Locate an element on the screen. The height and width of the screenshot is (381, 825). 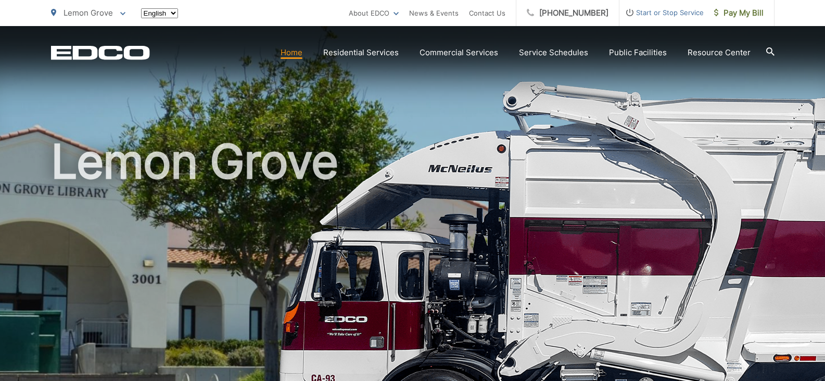
a: Home is located at coordinates (292, 53).